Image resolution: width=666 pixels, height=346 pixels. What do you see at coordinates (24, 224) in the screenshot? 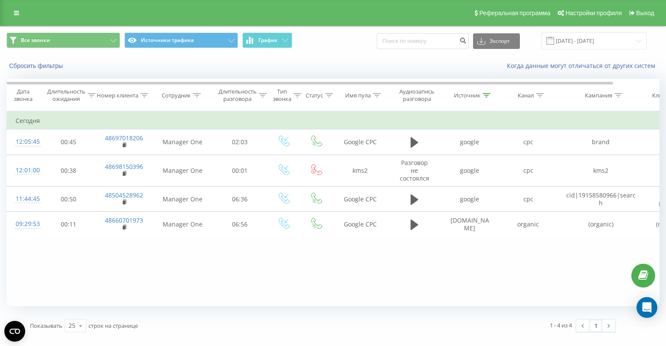
I see `div: 09:29:53` at bounding box center [24, 224].